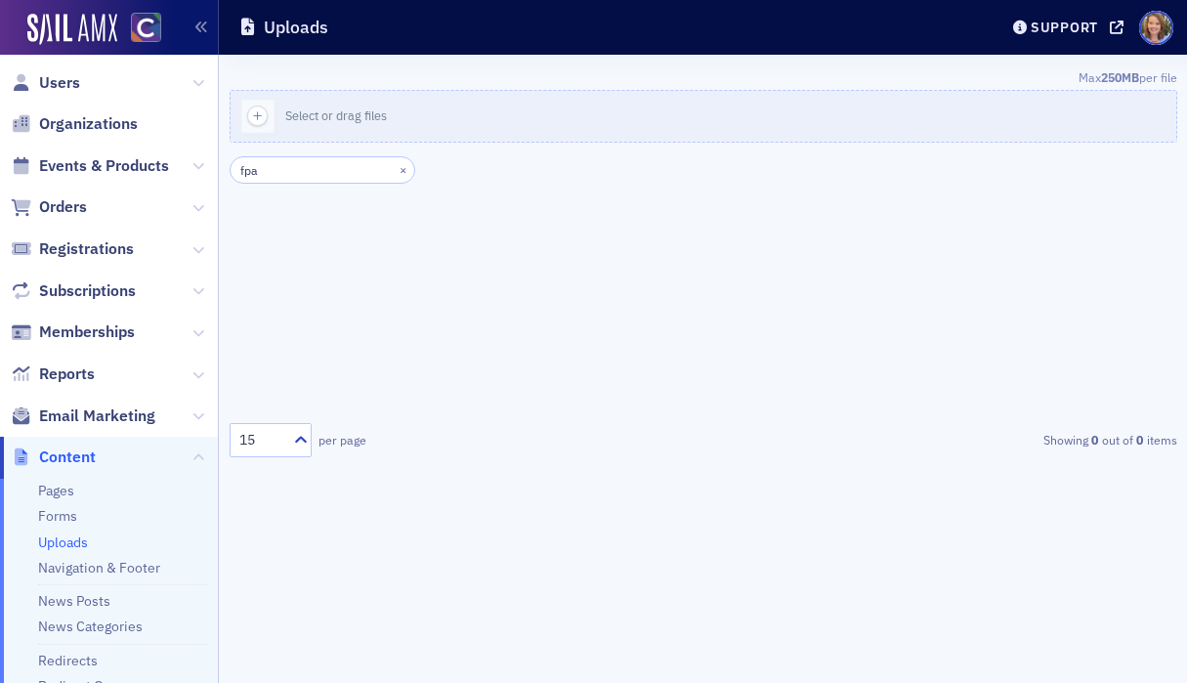 The width and height of the screenshot is (1187, 683). I want to click on input: Search…, so click(322, 170).